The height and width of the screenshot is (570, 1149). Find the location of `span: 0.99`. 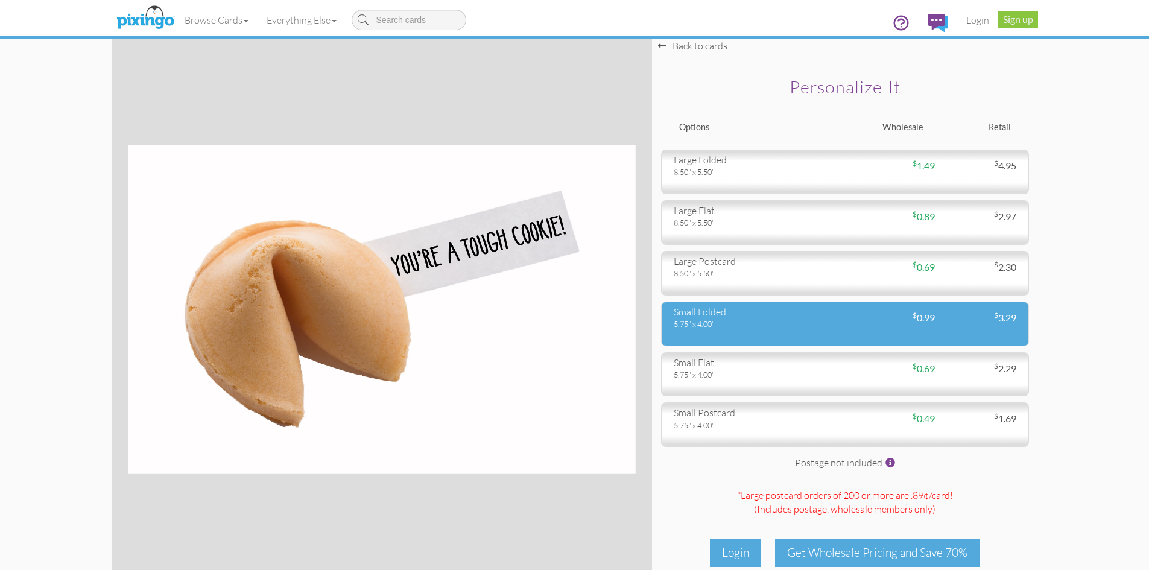

span: 0.99 is located at coordinates (924, 317).